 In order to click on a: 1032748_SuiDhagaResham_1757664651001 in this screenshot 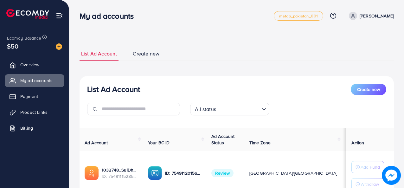, I will do `click(120, 170)`.